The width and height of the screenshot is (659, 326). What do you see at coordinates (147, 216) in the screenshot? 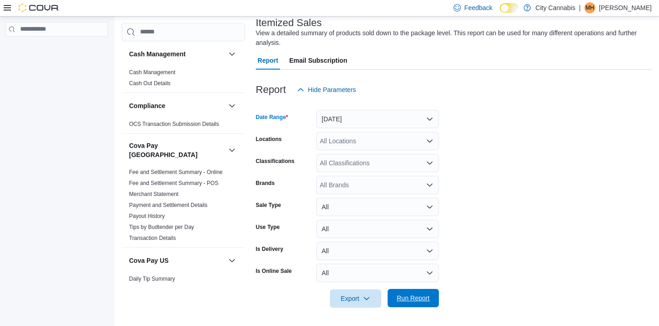
I see `span: Payout History` at bounding box center [147, 216].